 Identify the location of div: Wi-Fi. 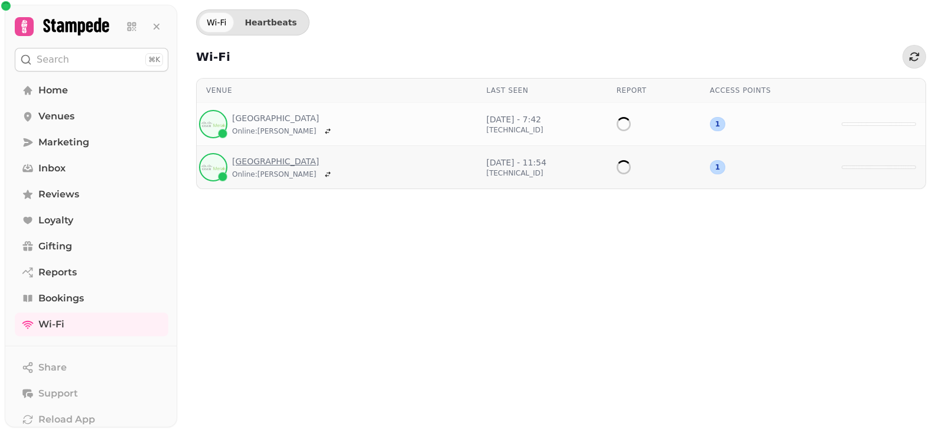
(216, 22).